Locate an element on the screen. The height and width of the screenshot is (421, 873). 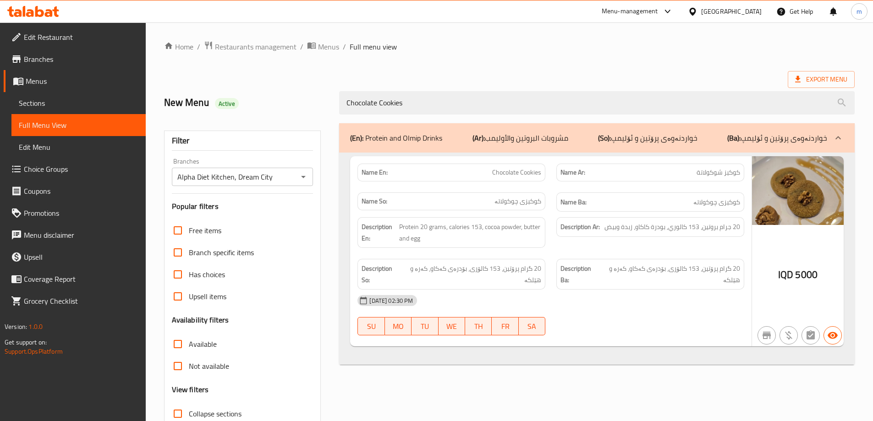
span: Coupons is located at coordinates (81, 191).